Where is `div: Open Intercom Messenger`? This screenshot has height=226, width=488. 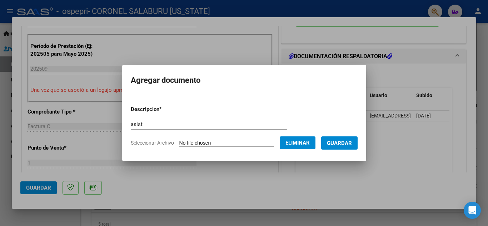
div: Open Intercom Messenger is located at coordinates (472, 210).